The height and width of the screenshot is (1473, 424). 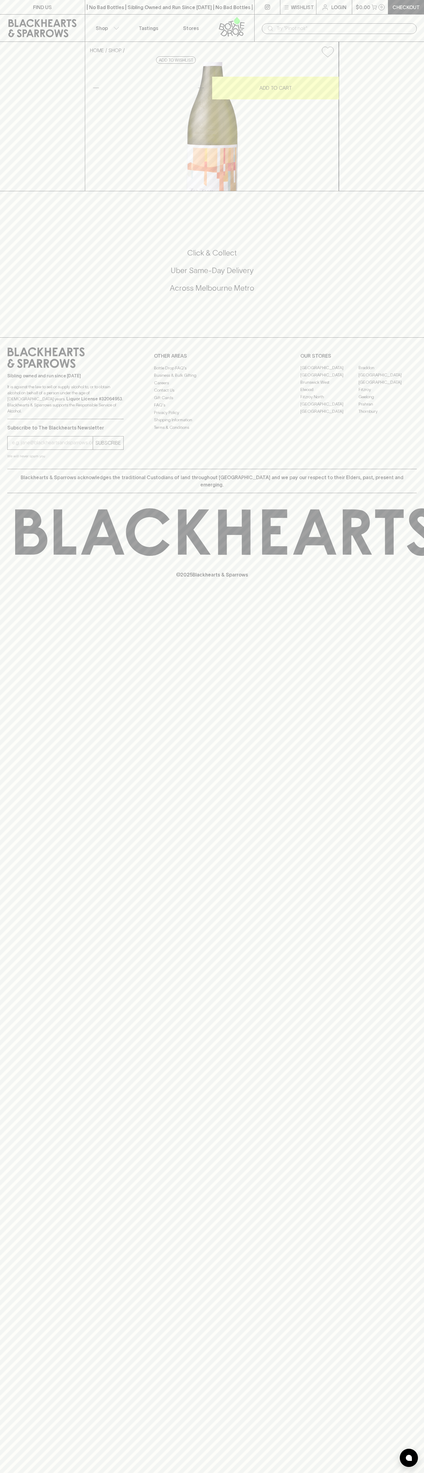 What do you see at coordinates (191, 28) in the screenshot?
I see `p: Stores` at bounding box center [191, 28].